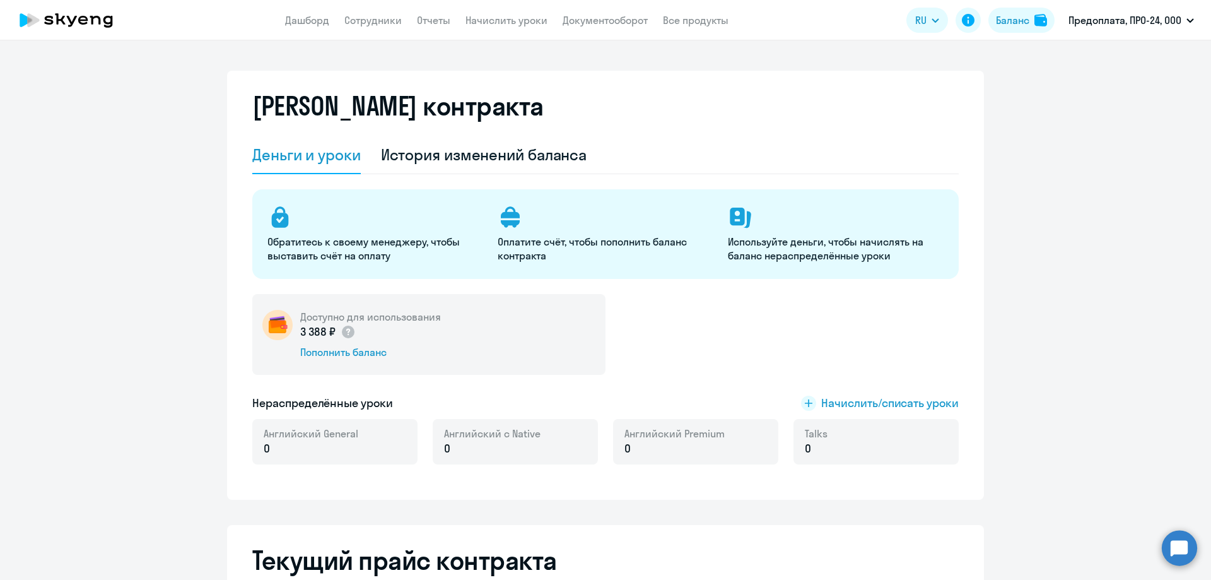 This screenshot has width=1211, height=580. Describe the element at coordinates (433, 20) in the screenshot. I see `a: Отчеты` at that location.